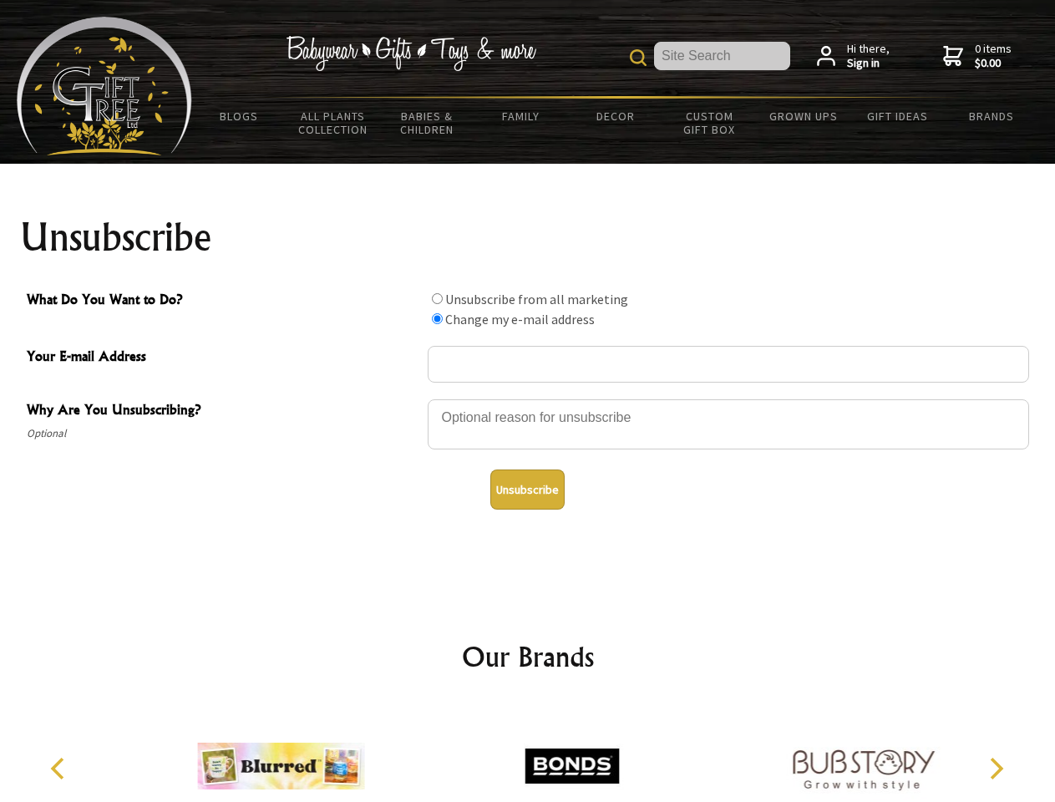 This screenshot has width=1055, height=802. What do you see at coordinates (709, 123) in the screenshot?
I see `a: Custom Gift Box` at bounding box center [709, 123].